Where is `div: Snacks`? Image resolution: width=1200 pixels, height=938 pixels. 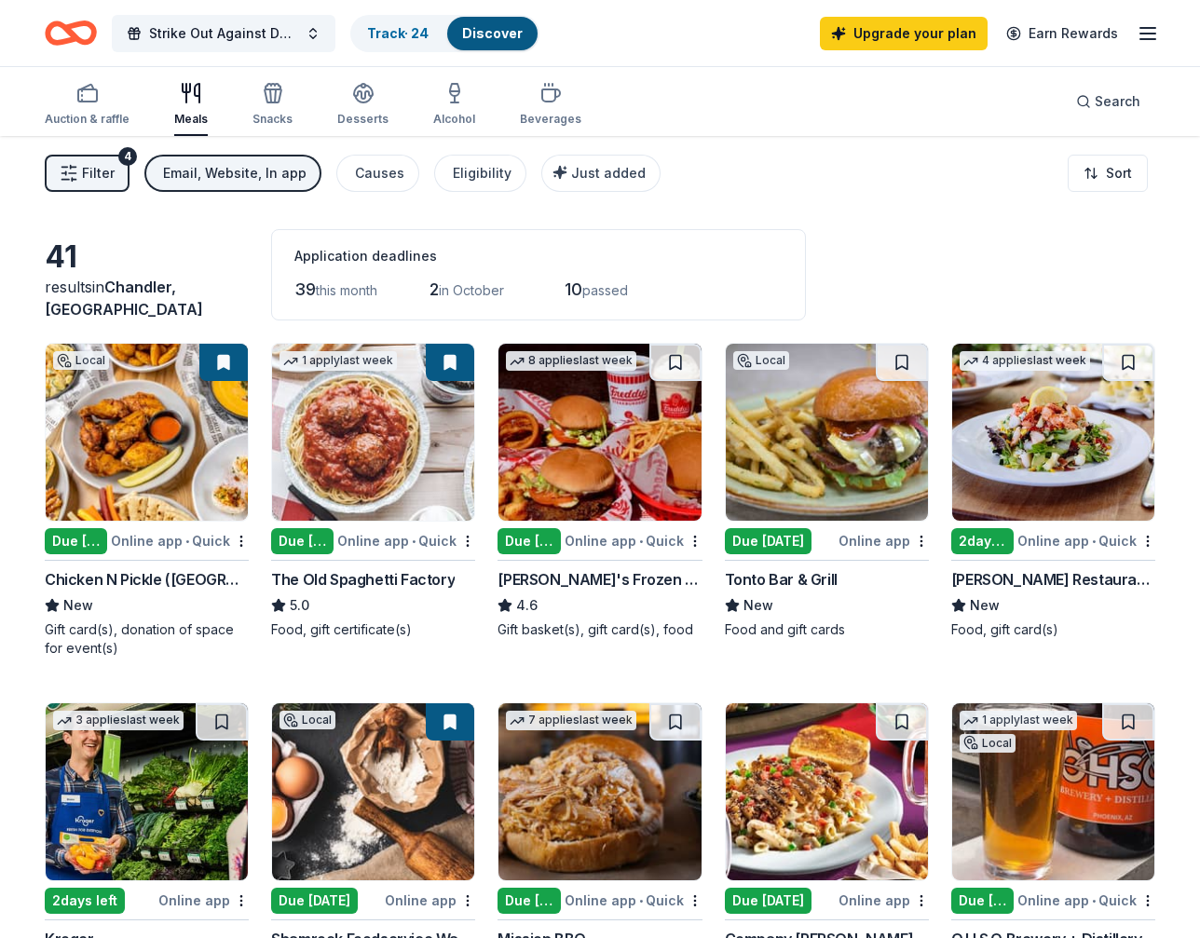 div: Snacks is located at coordinates (272, 119).